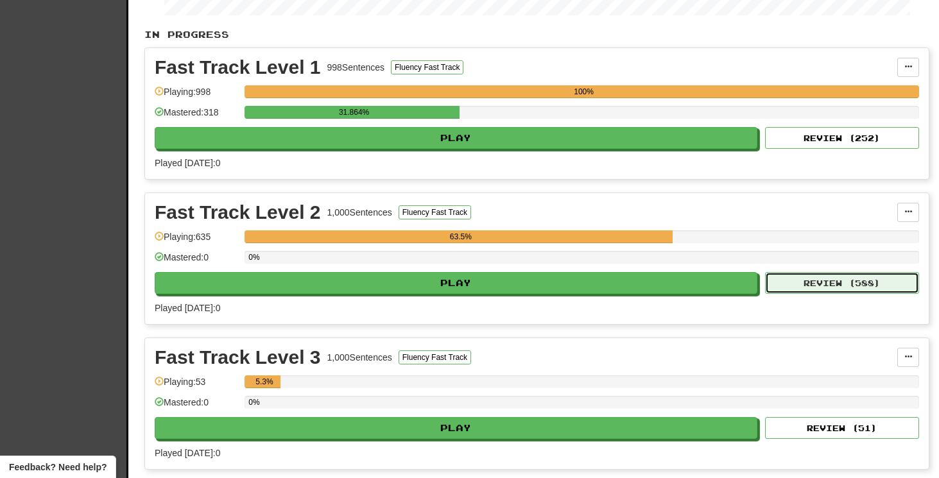 The image size is (939, 478). What do you see at coordinates (842, 428) in the screenshot?
I see `button: Review (51)` at bounding box center [842, 428].